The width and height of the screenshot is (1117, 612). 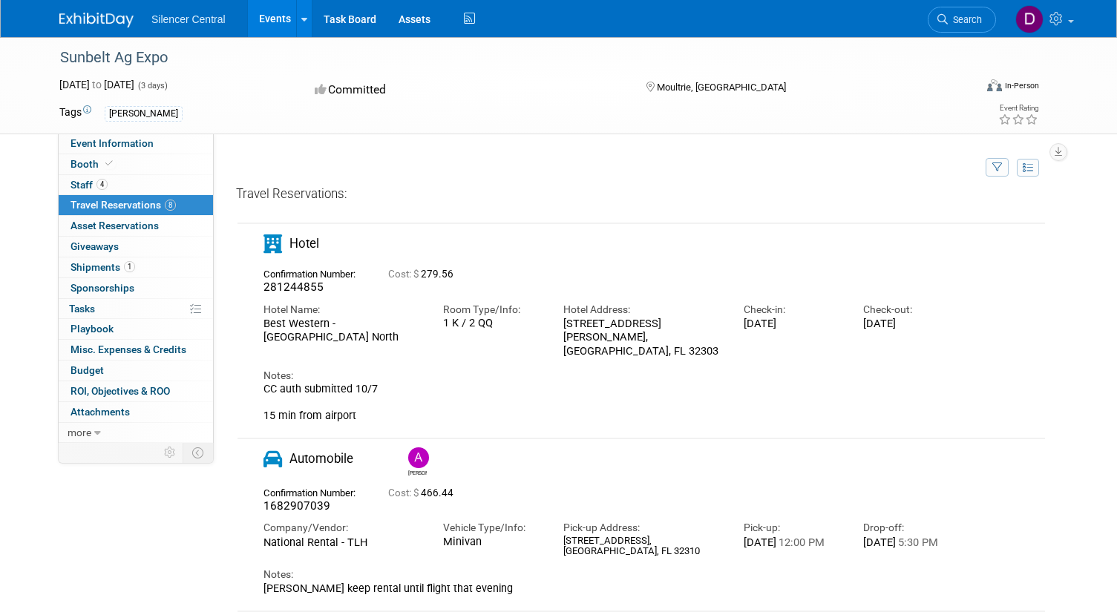 I want to click on a: Shipments1, so click(x=136, y=267).